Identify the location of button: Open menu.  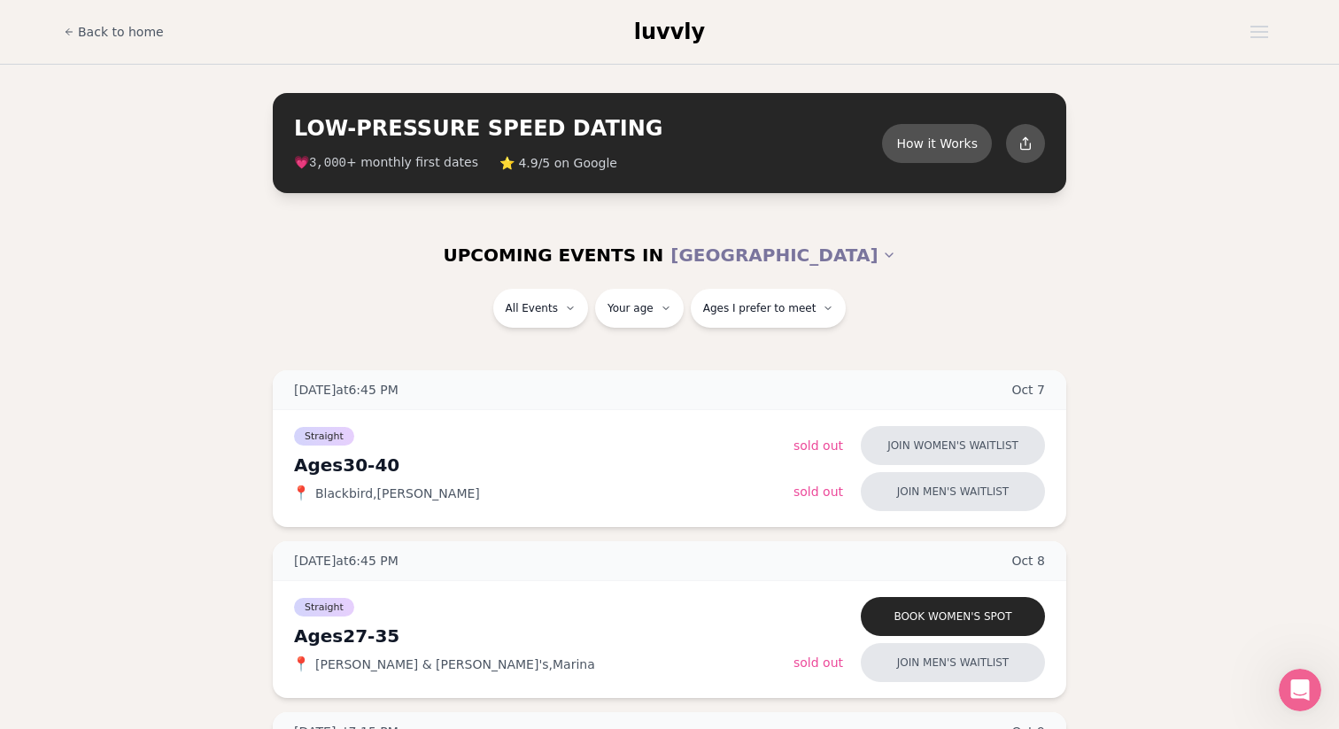
(1260, 32).